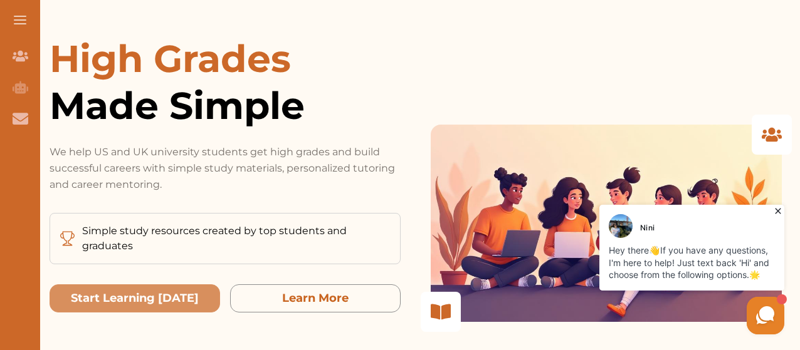 This screenshot has height=350, width=800. What do you see at coordinates (225, 105) in the screenshot?
I see `span: Made Simple` at bounding box center [225, 105].